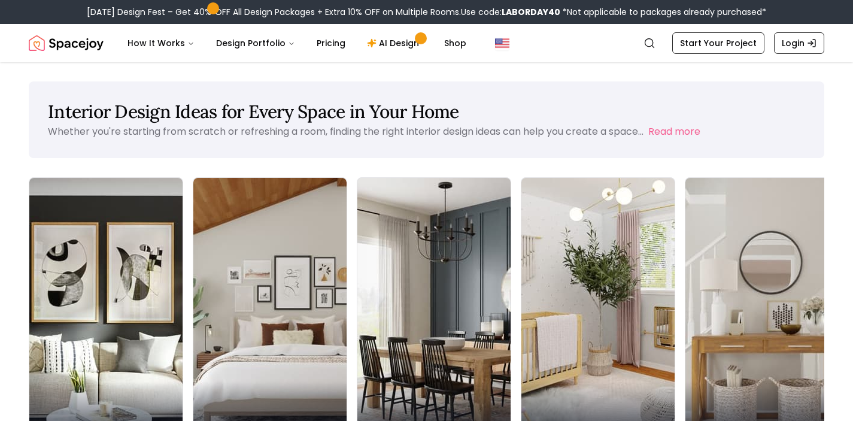  What do you see at coordinates (531, 12) in the screenshot?
I see `b: LABORDAY40` at bounding box center [531, 12].